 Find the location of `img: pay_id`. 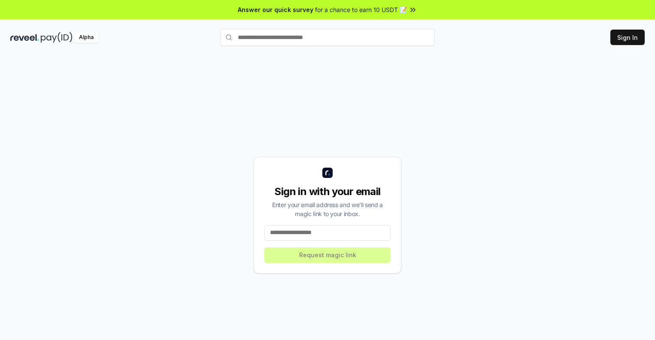

img: pay_id is located at coordinates (57, 37).